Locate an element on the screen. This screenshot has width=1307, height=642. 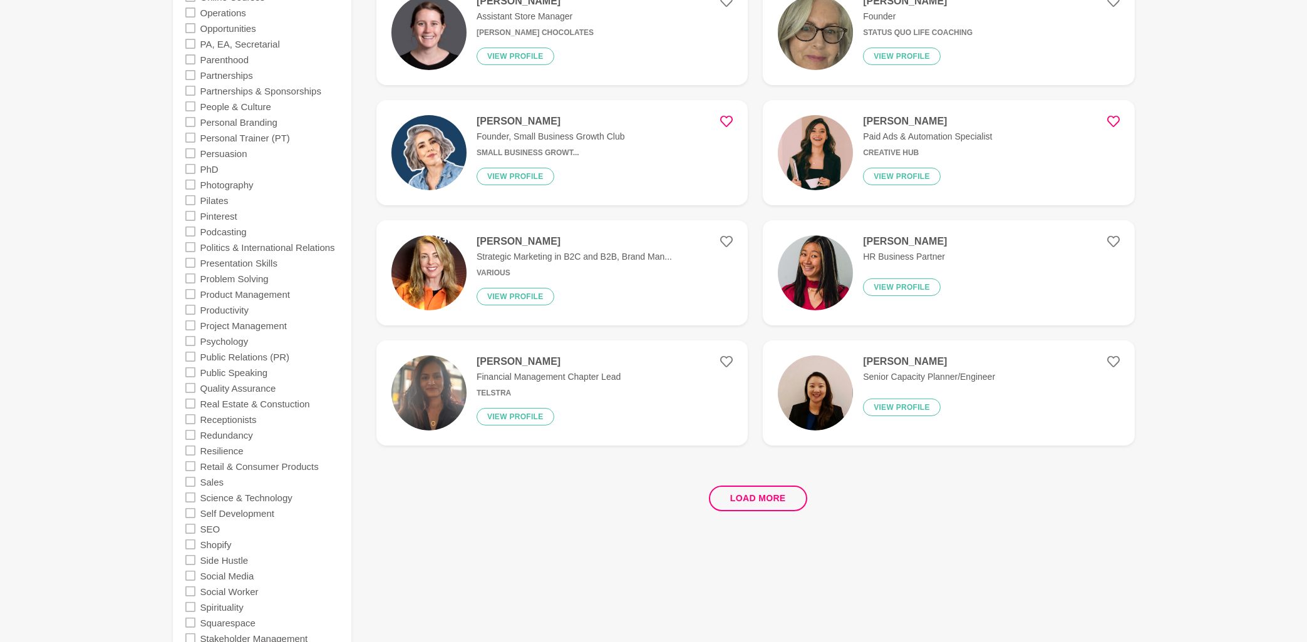
p: Assistant Store Manager is located at coordinates (535, 16).